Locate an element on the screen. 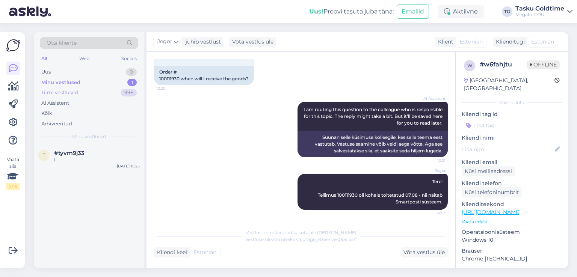 The image size is (577, 277). div: 0 is located at coordinates (131, 72).